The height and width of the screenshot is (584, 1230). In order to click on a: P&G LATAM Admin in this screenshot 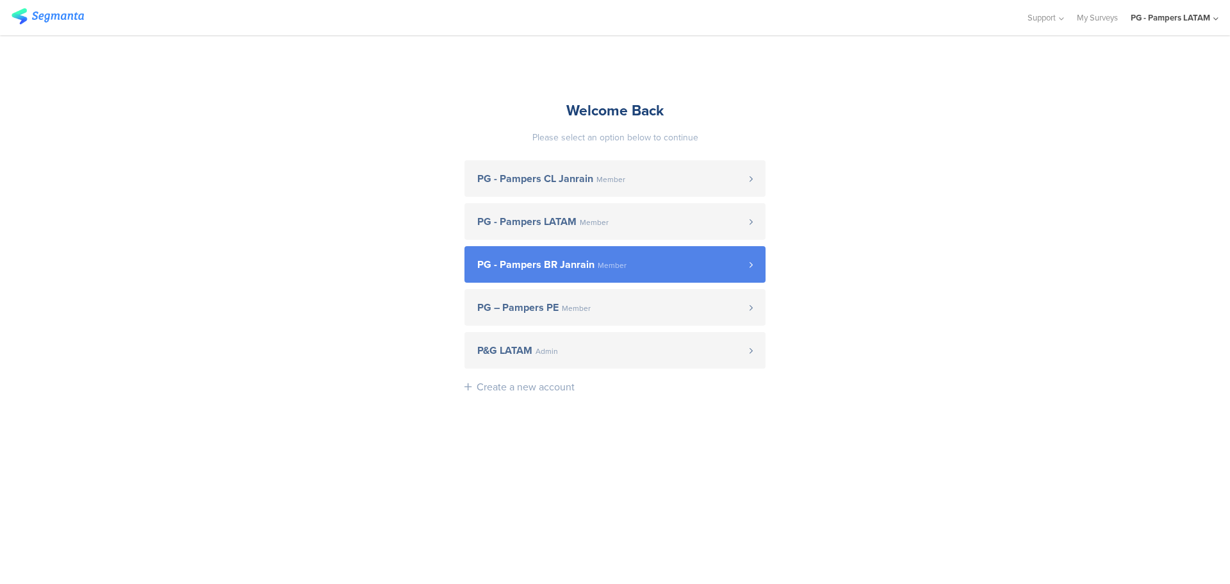, I will do `click(615, 350)`.